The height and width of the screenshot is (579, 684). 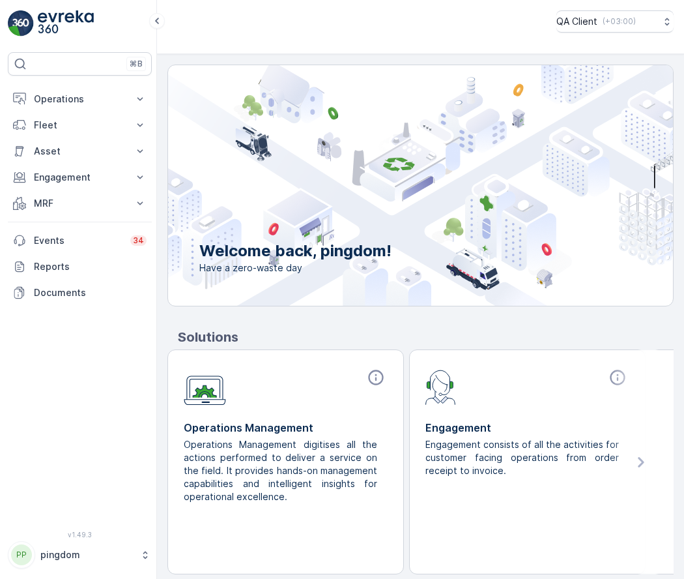 I want to click on button: Asset, so click(x=79, y=151).